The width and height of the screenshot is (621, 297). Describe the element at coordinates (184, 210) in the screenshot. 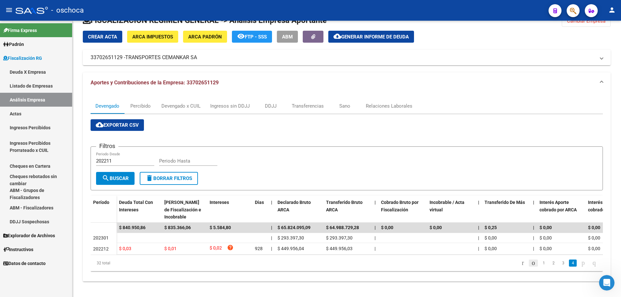

I see `datatable-header-cell: Deuda Bruta Neto de Fiscalización e Incobrable` at that location.